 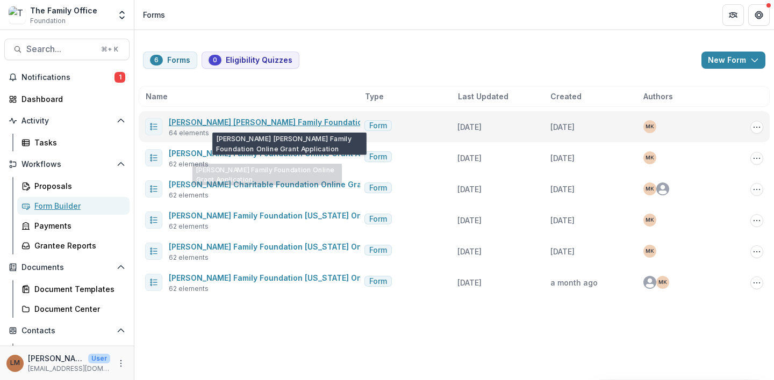 What do you see at coordinates (67, 77) in the screenshot?
I see `button: Notifications1` at bounding box center [67, 77].